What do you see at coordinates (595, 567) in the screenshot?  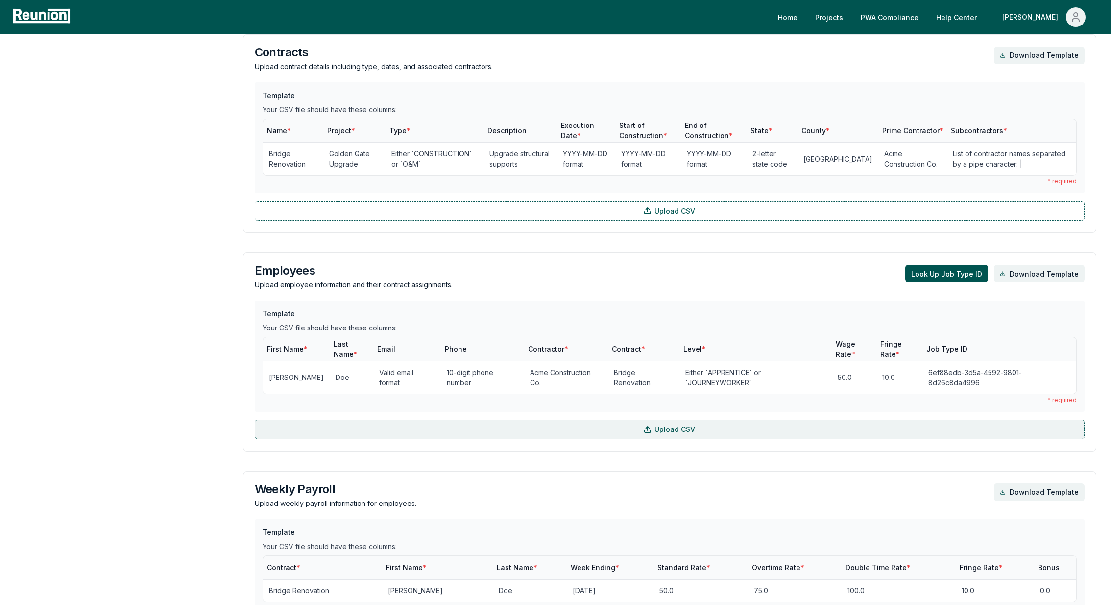 I see `span: Week Ending` at bounding box center [595, 567].